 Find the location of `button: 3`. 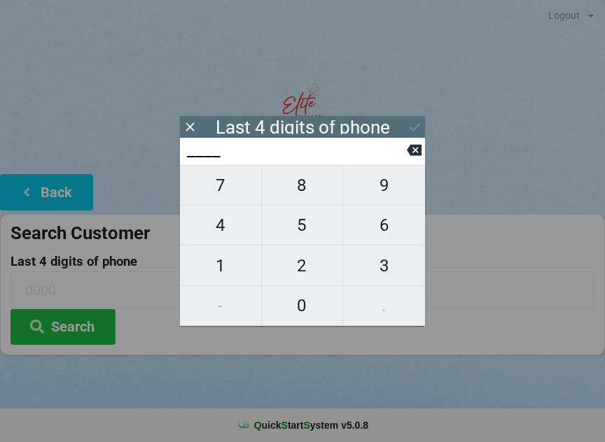

button: 3 is located at coordinates (383, 265).